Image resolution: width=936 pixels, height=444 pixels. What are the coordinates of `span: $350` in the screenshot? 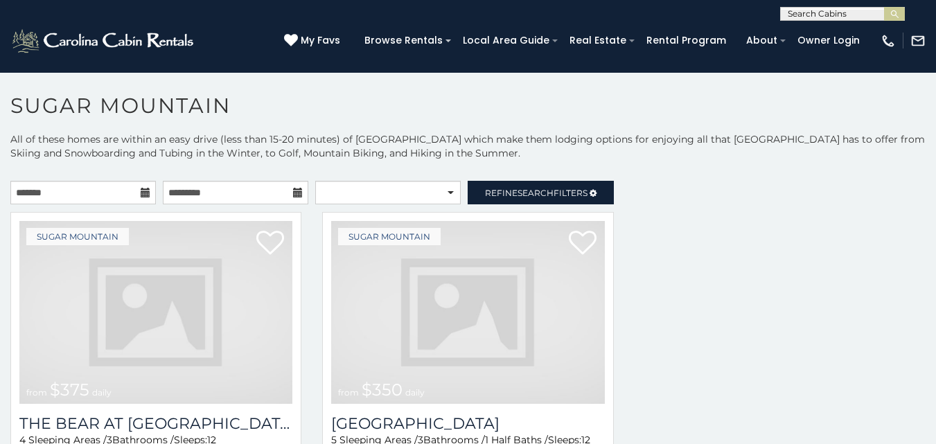 It's located at (382, 389).